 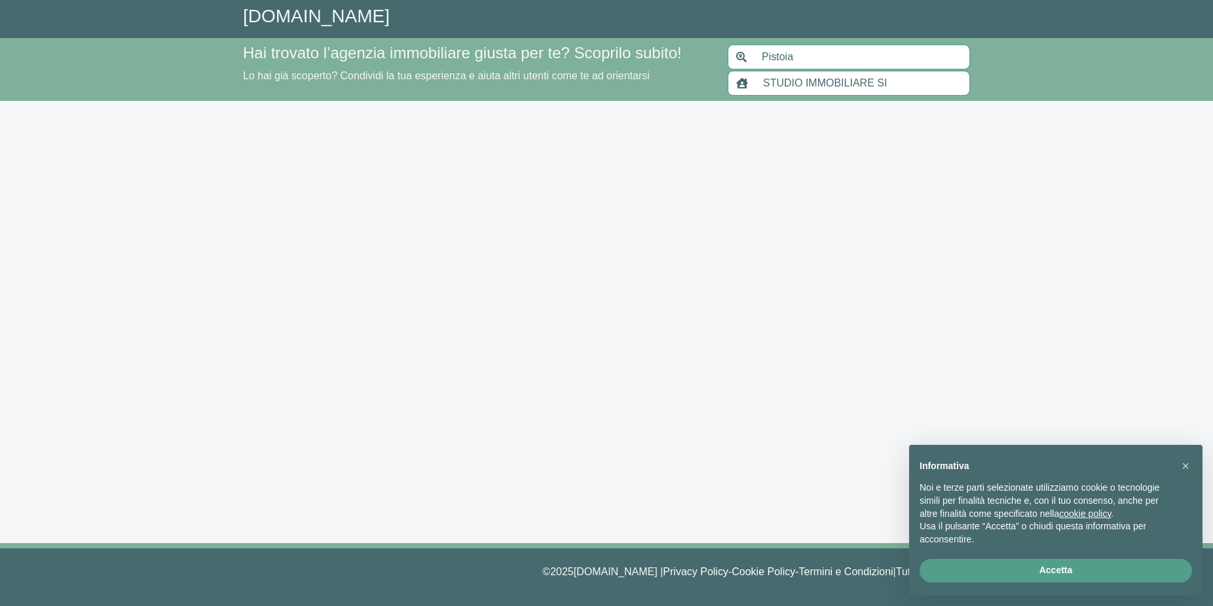 What do you see at coordinates (1185, 465) in the screenshot?
I see `button: Chiudi questa informativa` at bounding box center [1185, 465].